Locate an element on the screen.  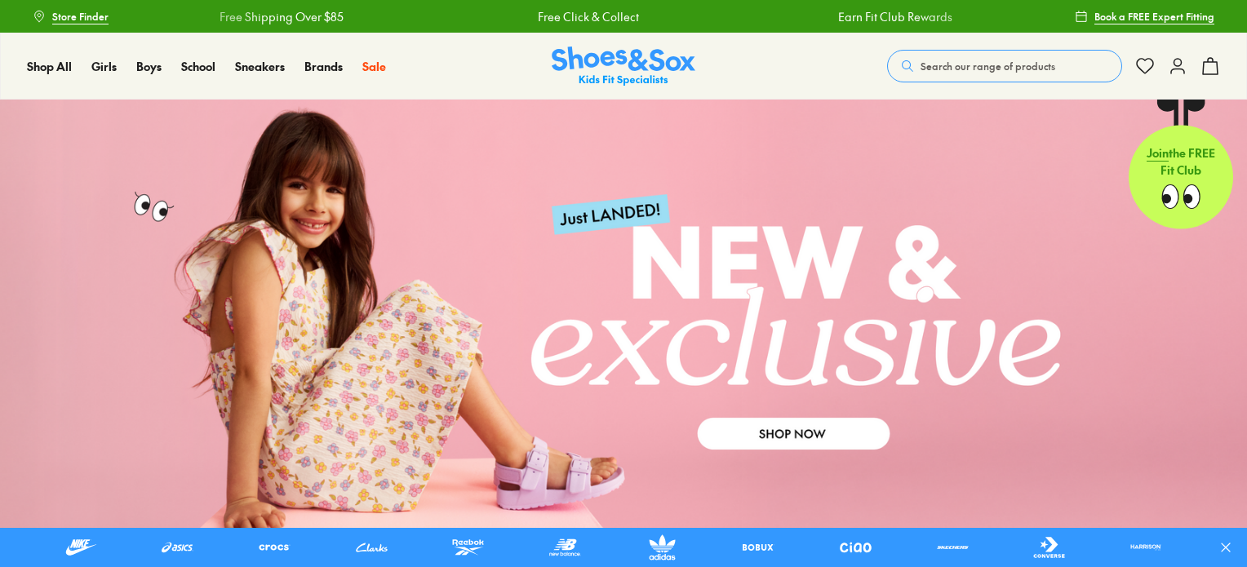
a: Free Click & Collect is located at coordinates (588, 16).